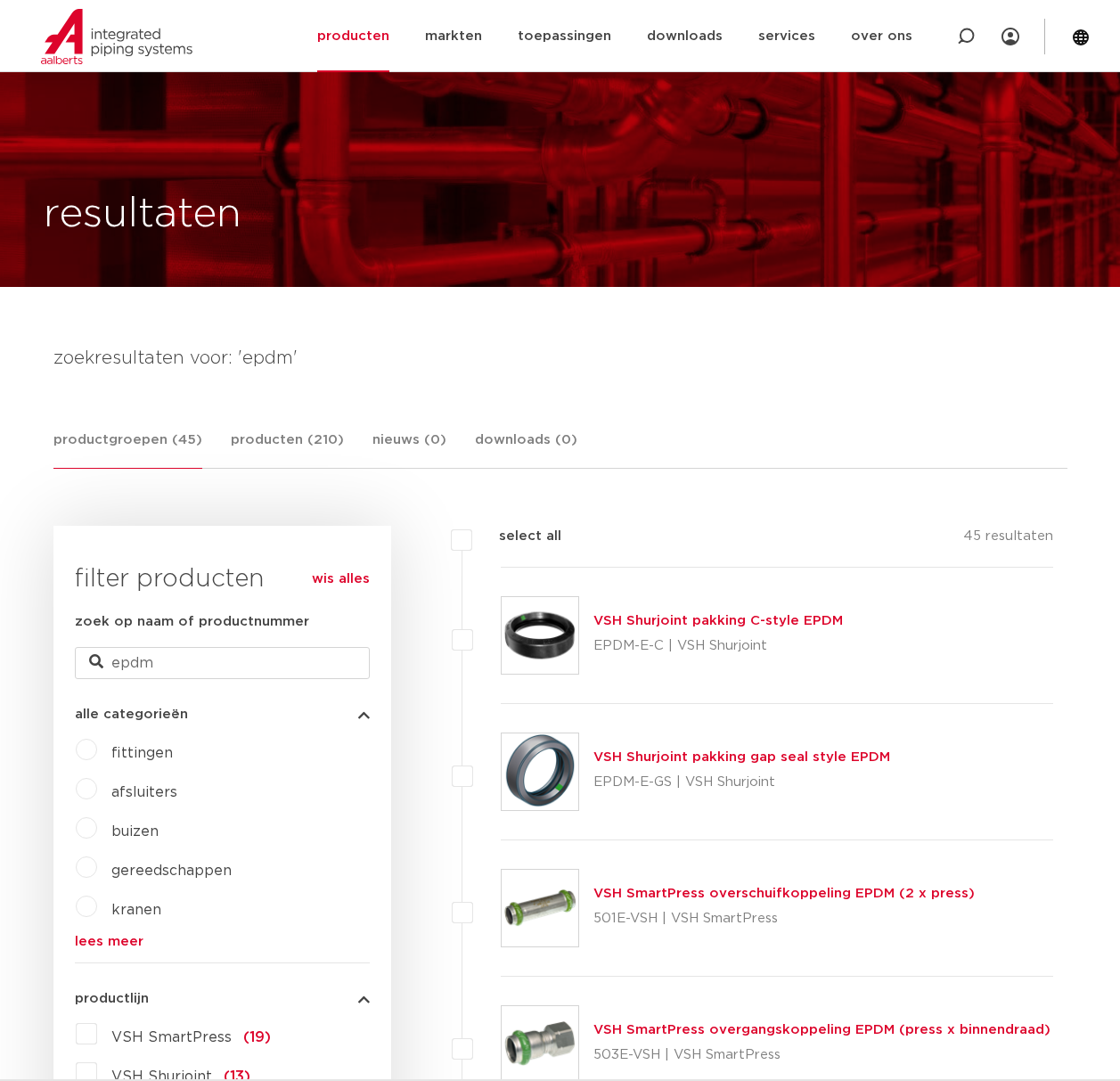  What do you see at coordinates (222, 941) in the screenshot?
I see `a: lees meer` at bounding box center [222, 941].